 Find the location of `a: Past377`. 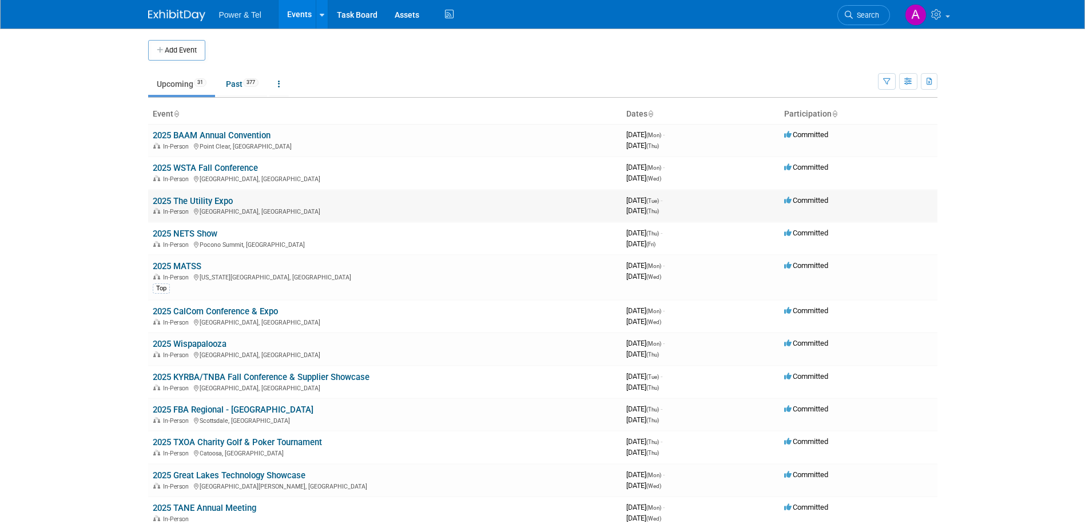

a: Past377 is located at coordinates (242, 84).